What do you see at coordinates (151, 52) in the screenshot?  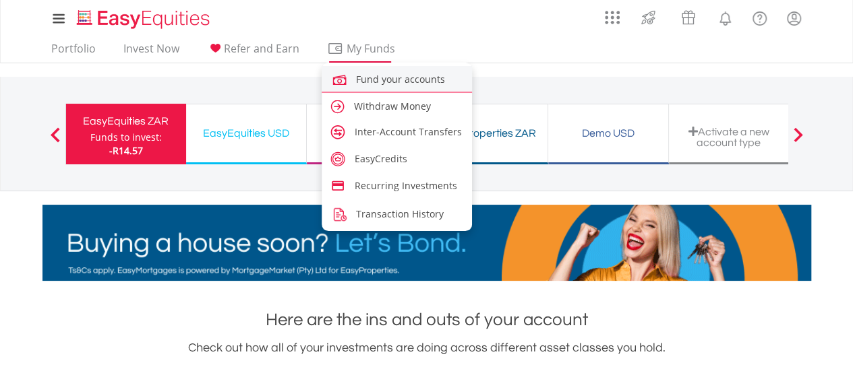 I see `a: Invest Now` at bounding box center [151, 52].